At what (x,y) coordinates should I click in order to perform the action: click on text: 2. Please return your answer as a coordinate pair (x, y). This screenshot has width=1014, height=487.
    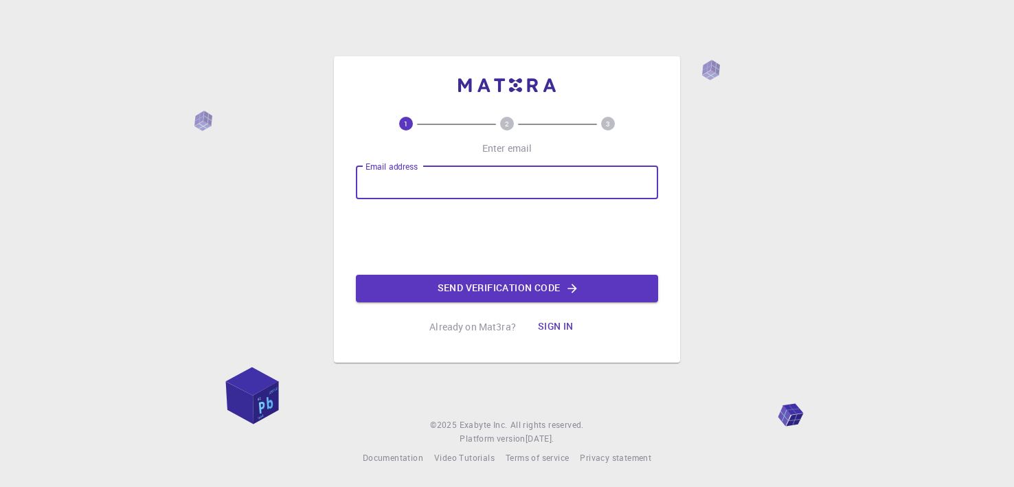
    Looking at the image, I should click on (507, 124).